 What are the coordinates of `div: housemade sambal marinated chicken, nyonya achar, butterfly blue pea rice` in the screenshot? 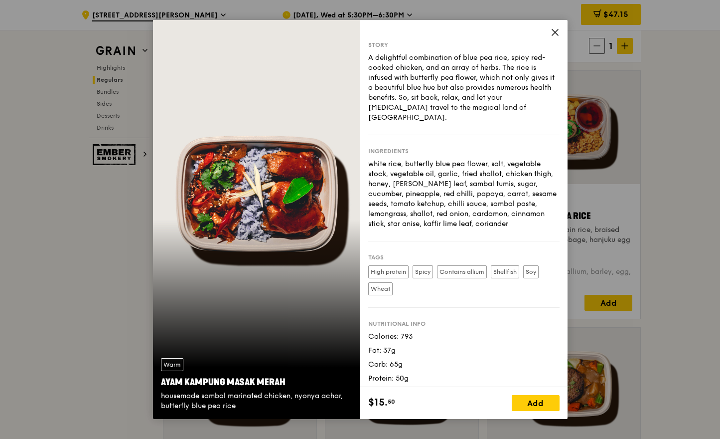 It's located at (257, 401).